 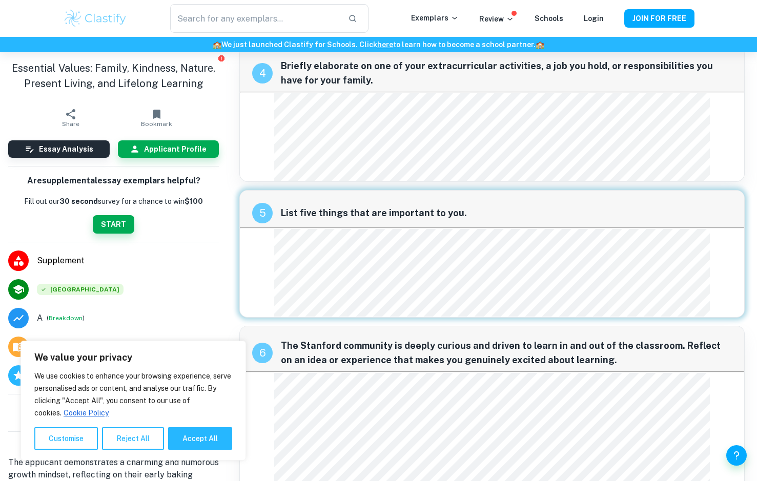 I want to click on span: The Stanford community is deeply curious and driven to learn in and out of the classroom. Reflect..., so click(x=507, y=353).